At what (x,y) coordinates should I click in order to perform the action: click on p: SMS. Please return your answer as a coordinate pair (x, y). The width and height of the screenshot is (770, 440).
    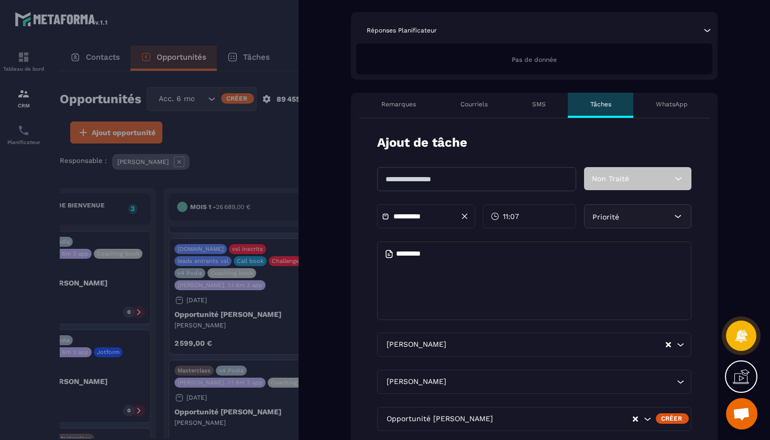
    Looking at the image, I should click on (539, 104).